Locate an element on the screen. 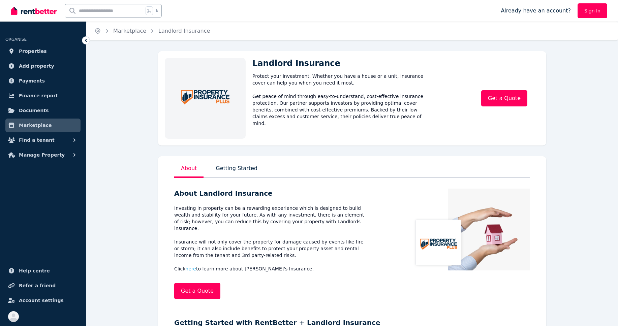 The width and height of the screenshot is (618, 326). a: Properties is located at coordinates (43, 51).